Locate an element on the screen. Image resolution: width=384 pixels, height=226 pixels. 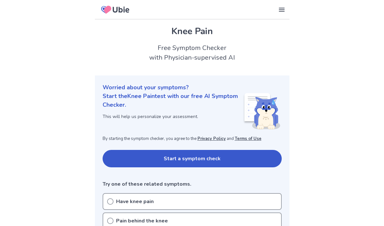
p: Have knee pain is located at coordinates (135, 201).